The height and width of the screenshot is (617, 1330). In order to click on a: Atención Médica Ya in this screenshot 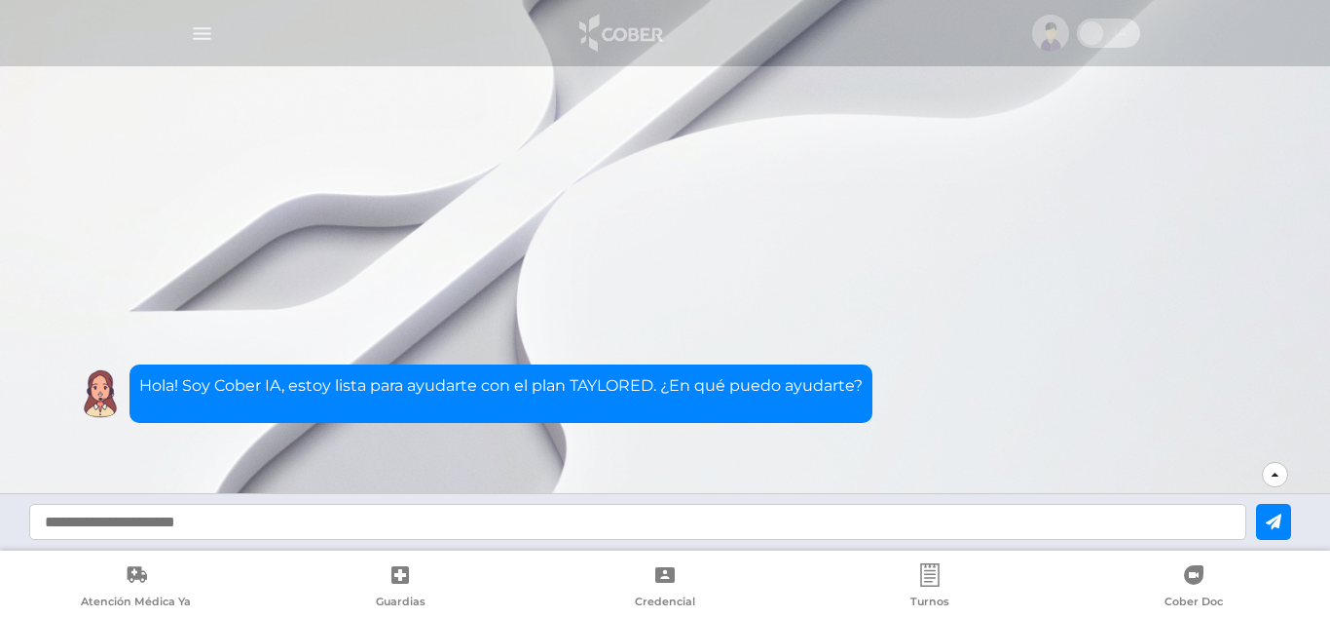, I will do `click(136, 587)`.